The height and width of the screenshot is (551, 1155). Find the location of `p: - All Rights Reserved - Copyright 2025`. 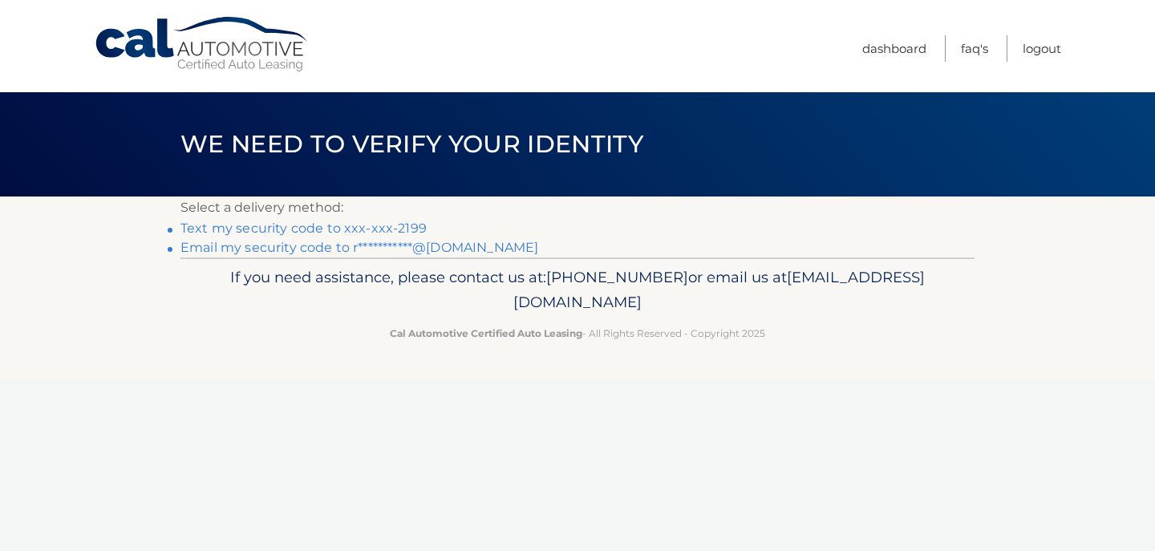

p: - All Rights Reserved - Copyright 2025 is located at coordinates (578, 333).